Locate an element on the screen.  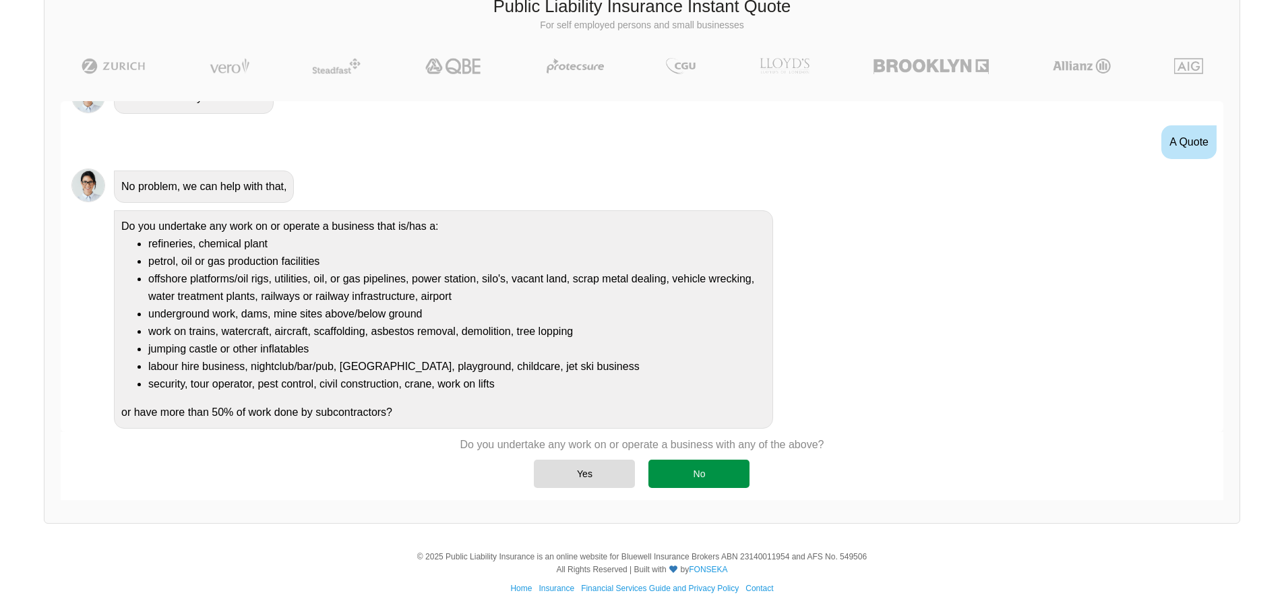
div: Yes is located at coordinates (584, 474).